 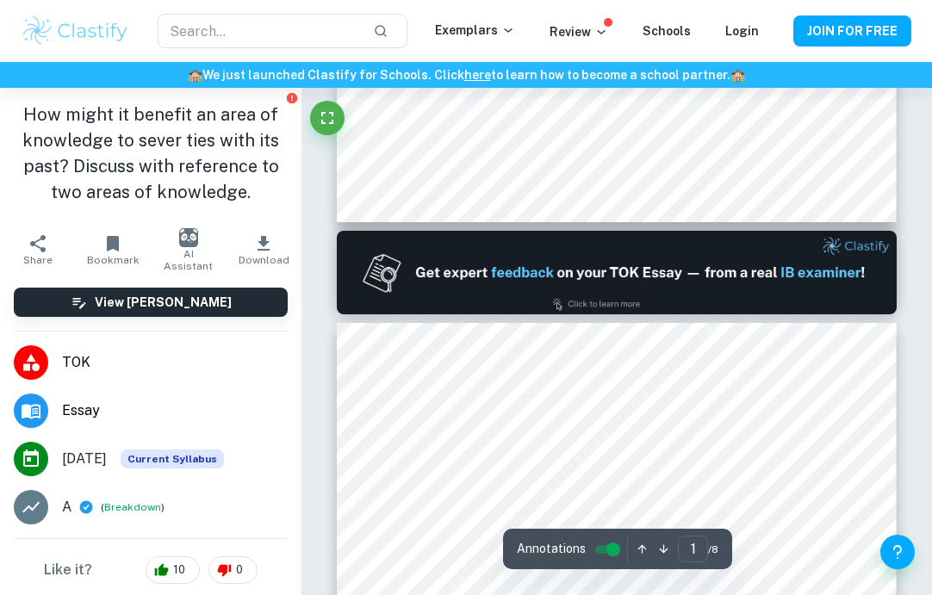 I want to click on img: AI Assistant, so click(x=189, y=238).